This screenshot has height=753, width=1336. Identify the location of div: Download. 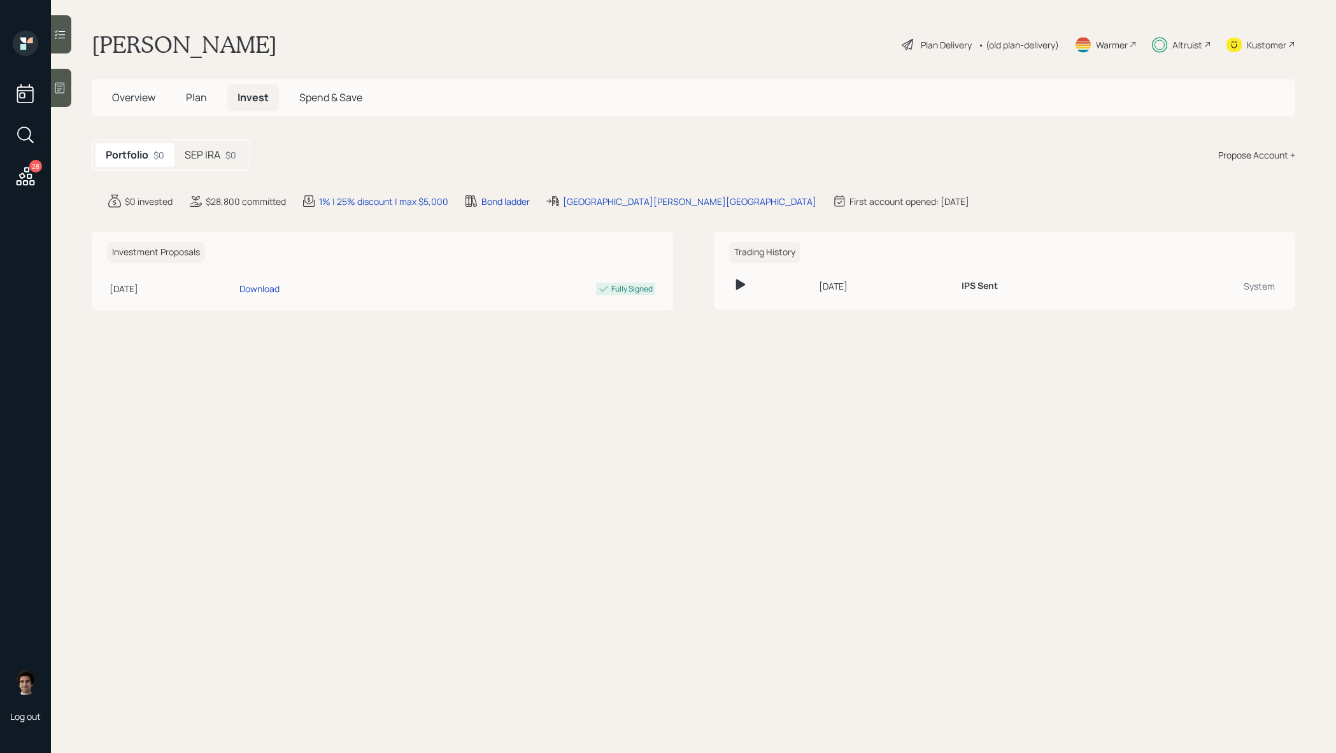
(259, 289).